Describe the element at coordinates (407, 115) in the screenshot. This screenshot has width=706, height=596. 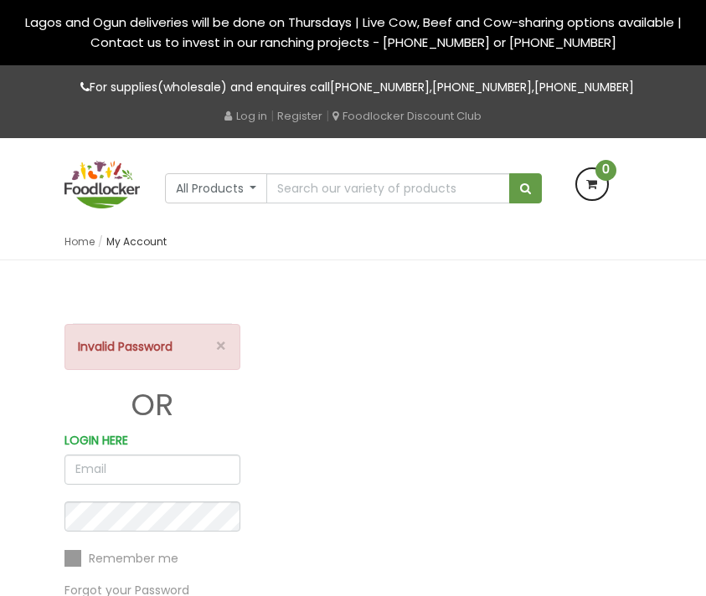
I see `a: Foodlocker Discount Club` at that location.